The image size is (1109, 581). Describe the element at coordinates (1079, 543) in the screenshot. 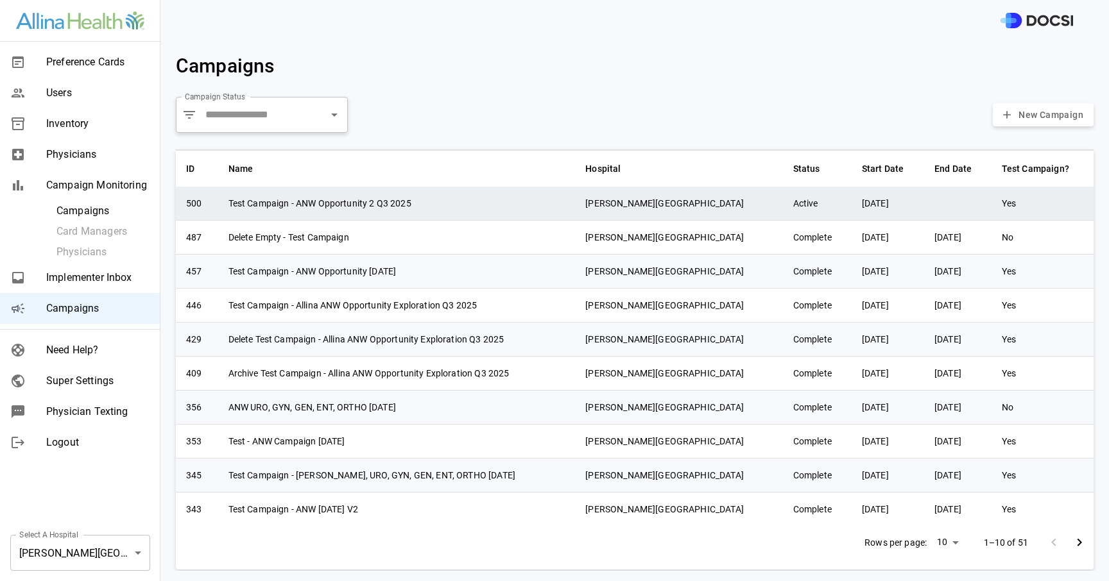

I see `button: Go to next page` at that location.